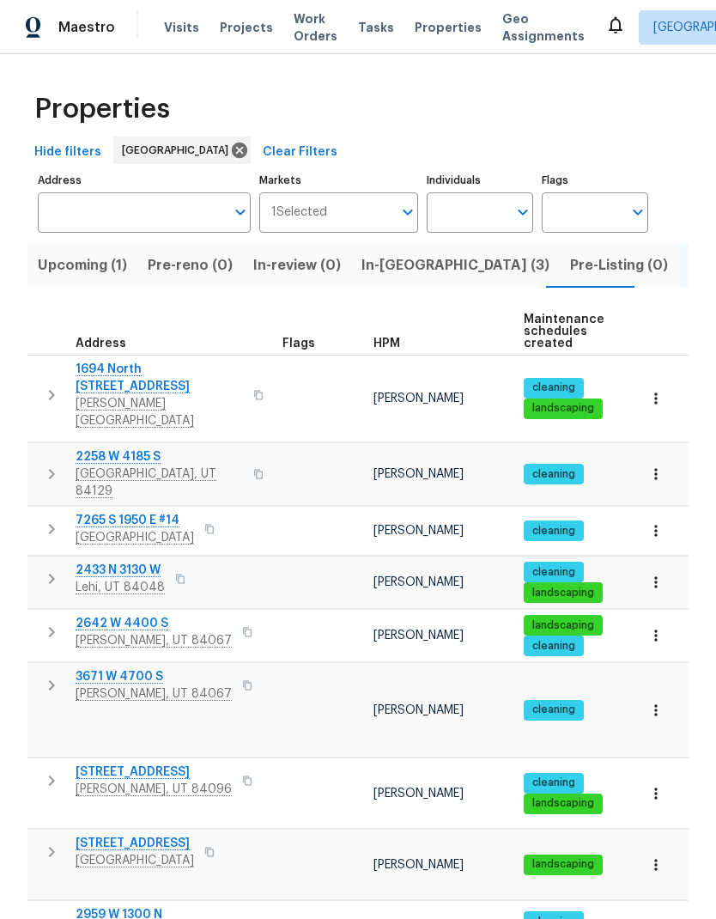 The width and height of the screenshot is (716, 919). I want to click on span: HPM, so click(386, 343).